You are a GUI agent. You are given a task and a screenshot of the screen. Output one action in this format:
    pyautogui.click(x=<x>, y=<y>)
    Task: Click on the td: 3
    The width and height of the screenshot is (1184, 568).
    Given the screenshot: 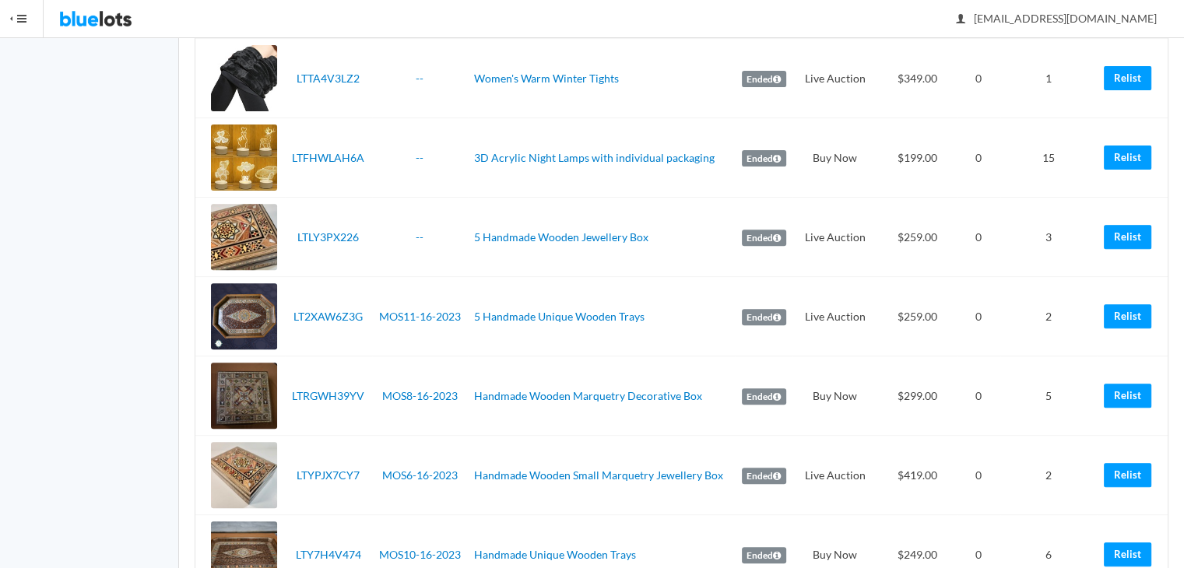 What is the action you would take?
    pyautogui.click(x=1048, y=237)
    